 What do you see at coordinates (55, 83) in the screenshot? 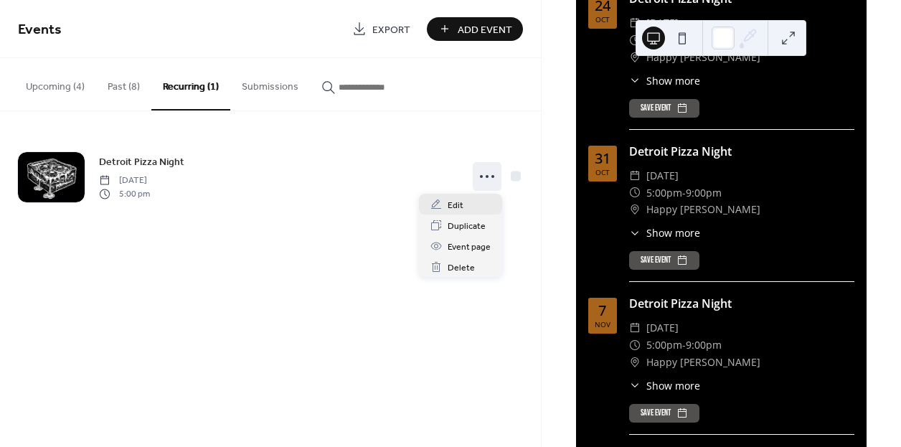
I see `button: Upcoming (4)` at bounding box center [55, 83].